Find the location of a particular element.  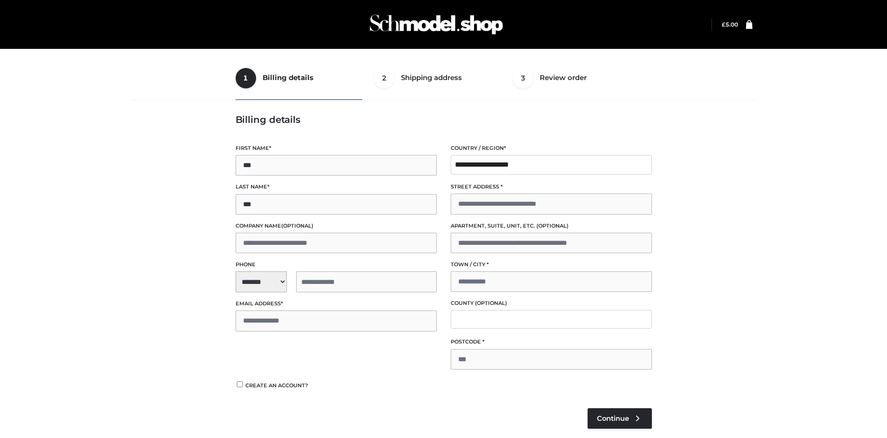

bdi: 5.00 is located at coordinates (730, 24).